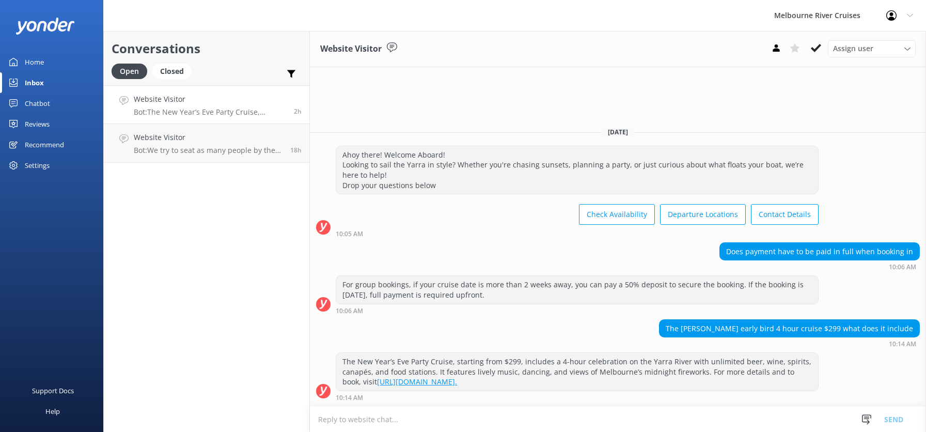  What do you see at coordinates (819, 251) in the screenshot?
I see `div: Does payment have to be paid in full when booking in` at bounding box center [819, 251].